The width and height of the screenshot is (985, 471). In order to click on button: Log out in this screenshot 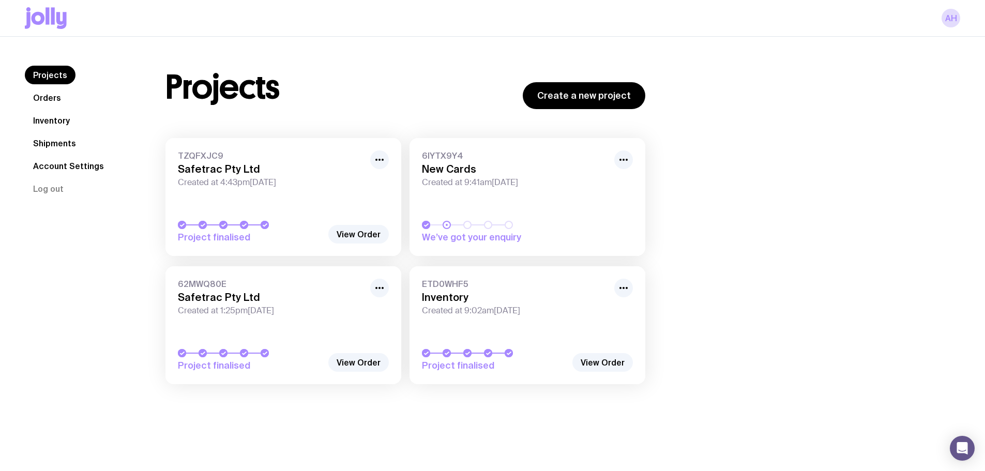, I will do `click(48, 189)`.